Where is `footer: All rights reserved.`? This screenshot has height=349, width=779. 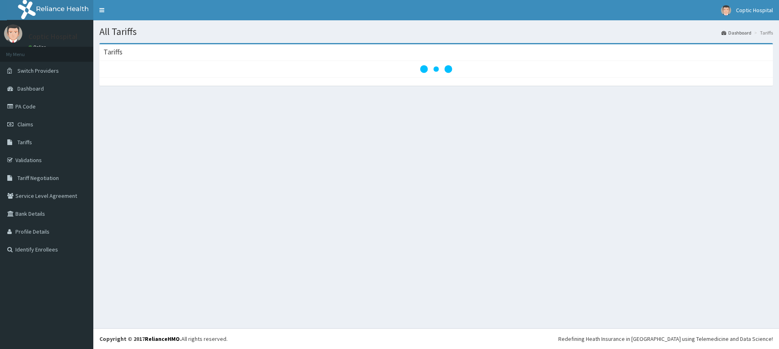
footer: All rights reserved. is located at coordinates (436, 338).